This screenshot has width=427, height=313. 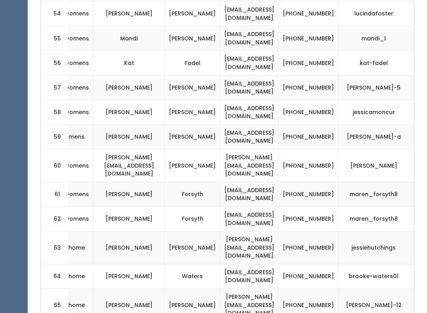 What do you see at coordinates (55, 137) in the screenshot?
I see `td: 59` at bounding box center [55, 137].